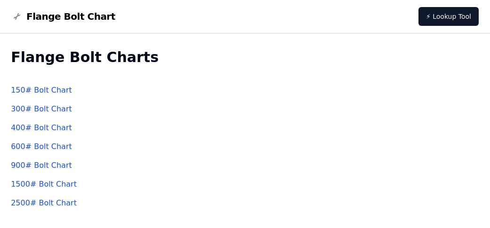  Describe the element at coordinates (41, 165) in the screenshot. I see `a: 900# Bolt Chart` at that location.